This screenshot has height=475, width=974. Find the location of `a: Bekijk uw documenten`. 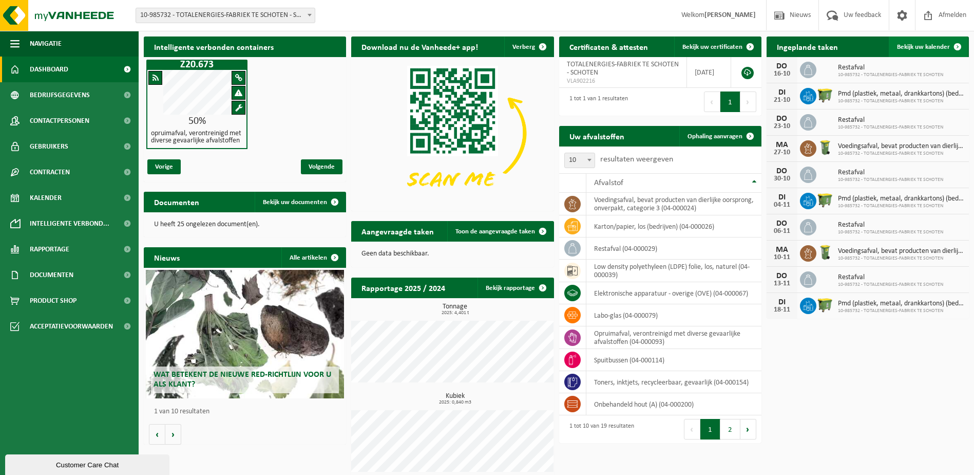

a: Bekijk uw documenten is located at coordinates (300, 202).